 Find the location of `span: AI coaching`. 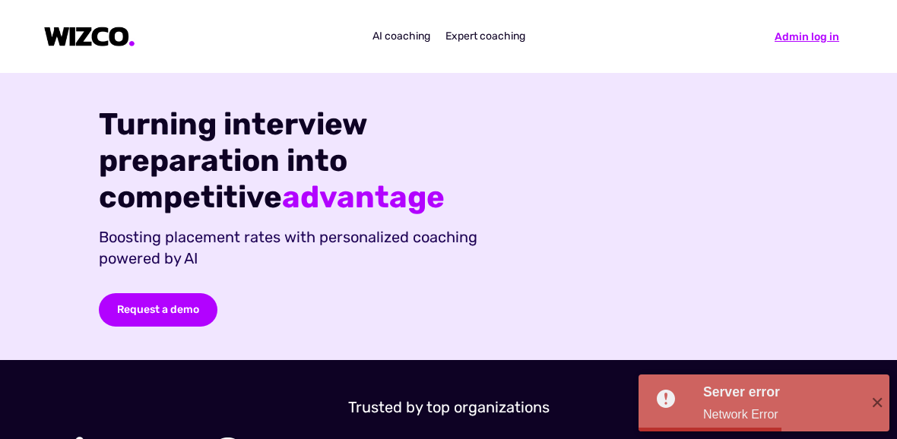

span: AI coaching is located at coordinates (401, 36).